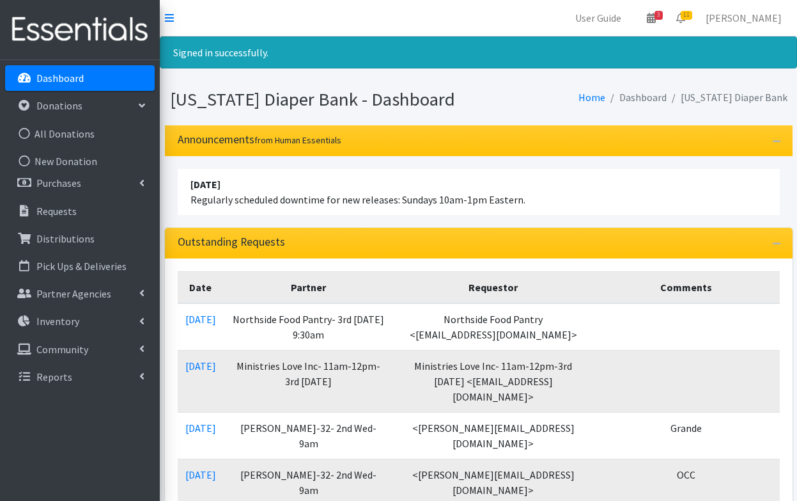 This screenshot has height=501, width=797. What do you see at coordinates (309, 287) in the screenshot?
I see `th: Partner` at bounding box center [309, 287].